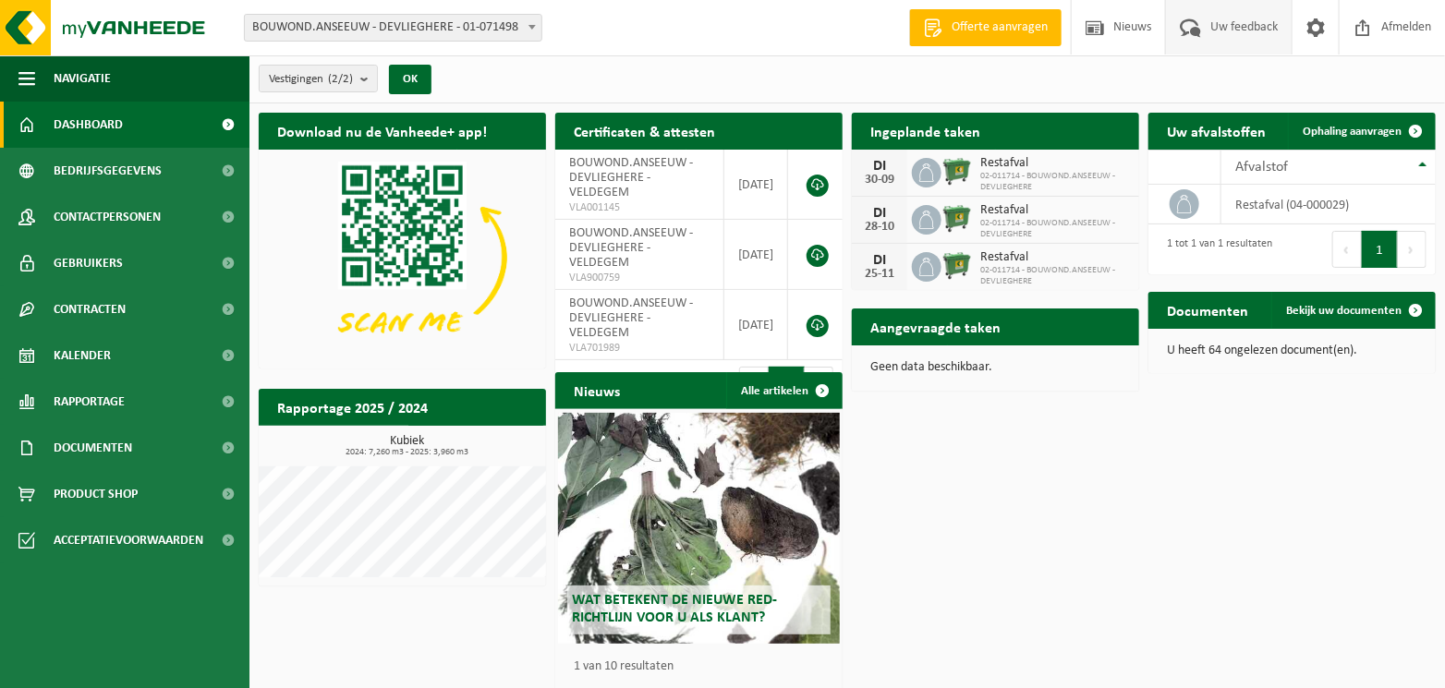  Describe the element at coordinates (1412, 249) in the screenshot. I see `button: Next` at that location.